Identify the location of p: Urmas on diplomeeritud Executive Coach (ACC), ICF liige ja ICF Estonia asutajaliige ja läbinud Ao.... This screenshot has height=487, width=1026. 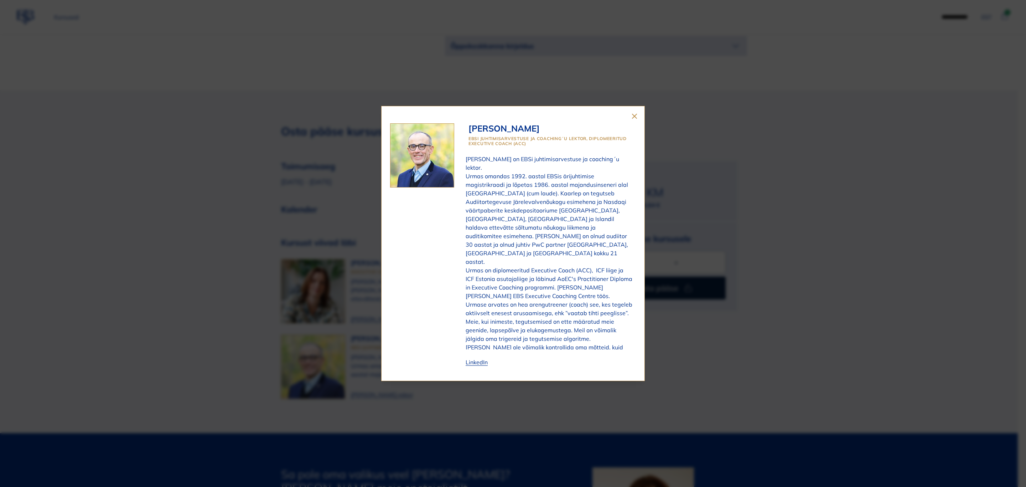
(550, 283).